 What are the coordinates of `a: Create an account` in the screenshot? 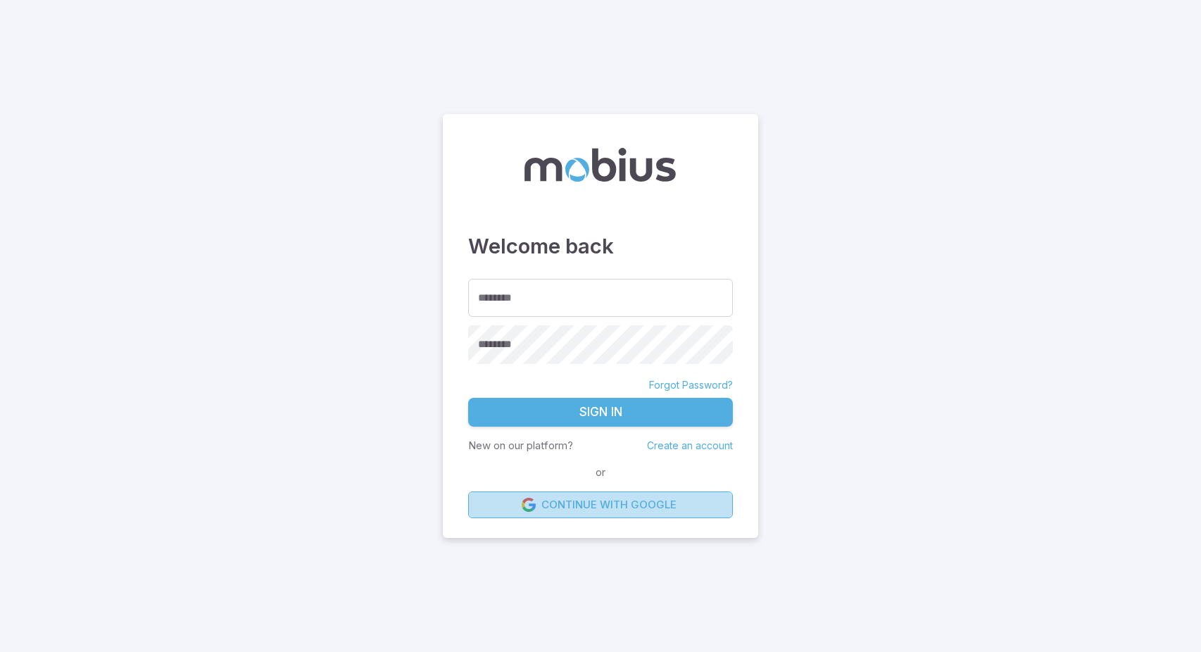 It's located at (690, 445).